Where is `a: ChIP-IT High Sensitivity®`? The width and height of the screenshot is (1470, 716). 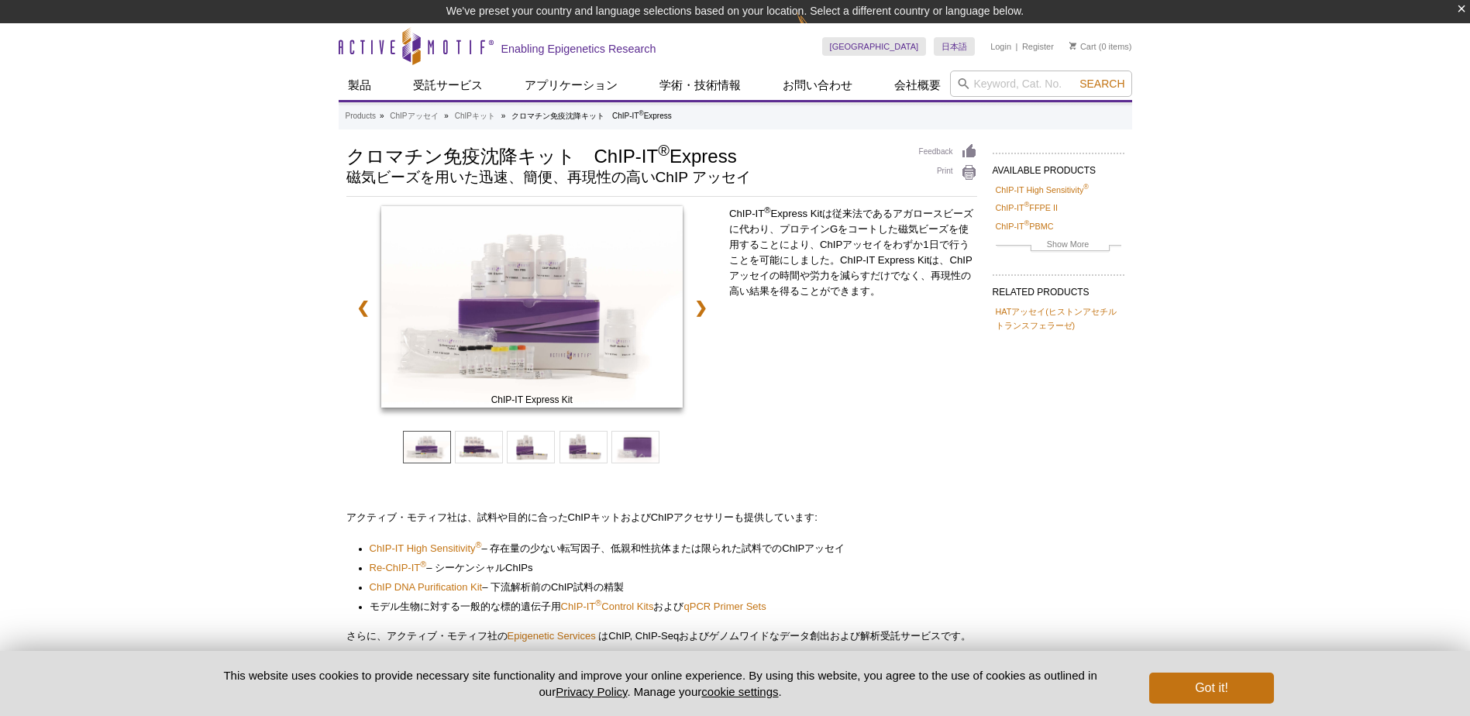 a: ChIP-IT High Sensitivity® is located at coordinates (1043, 190).